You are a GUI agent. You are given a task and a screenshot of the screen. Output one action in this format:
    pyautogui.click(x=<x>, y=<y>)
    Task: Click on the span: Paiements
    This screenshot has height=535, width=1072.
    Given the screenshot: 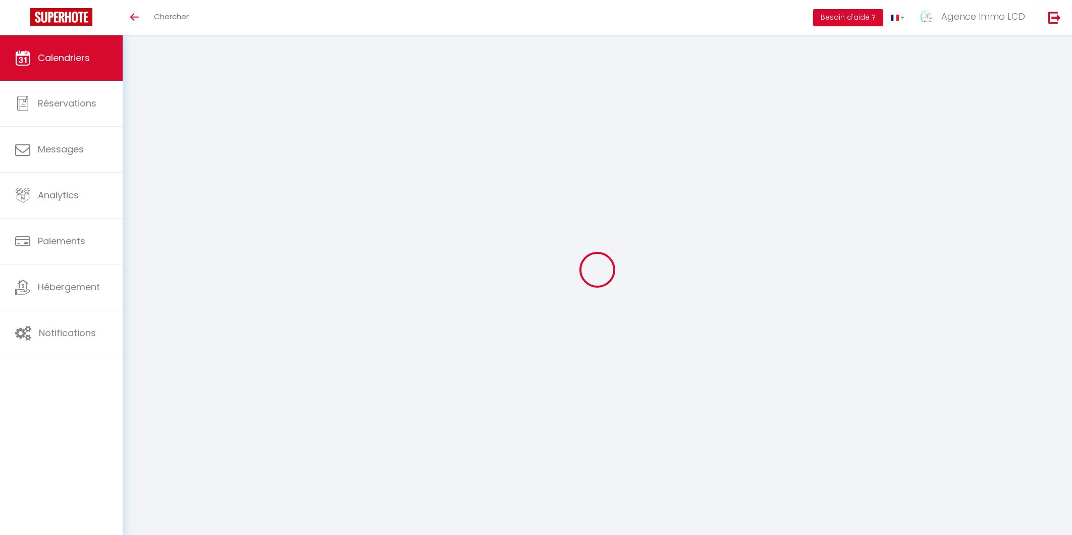 What is the action you would take?
    pyautogui.click(x=62, y=241)
    